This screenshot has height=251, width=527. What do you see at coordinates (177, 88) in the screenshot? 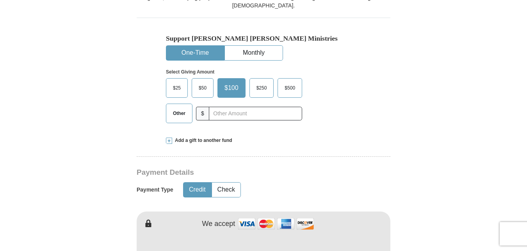
I see `span: $25` at bounding box center [177, 88].